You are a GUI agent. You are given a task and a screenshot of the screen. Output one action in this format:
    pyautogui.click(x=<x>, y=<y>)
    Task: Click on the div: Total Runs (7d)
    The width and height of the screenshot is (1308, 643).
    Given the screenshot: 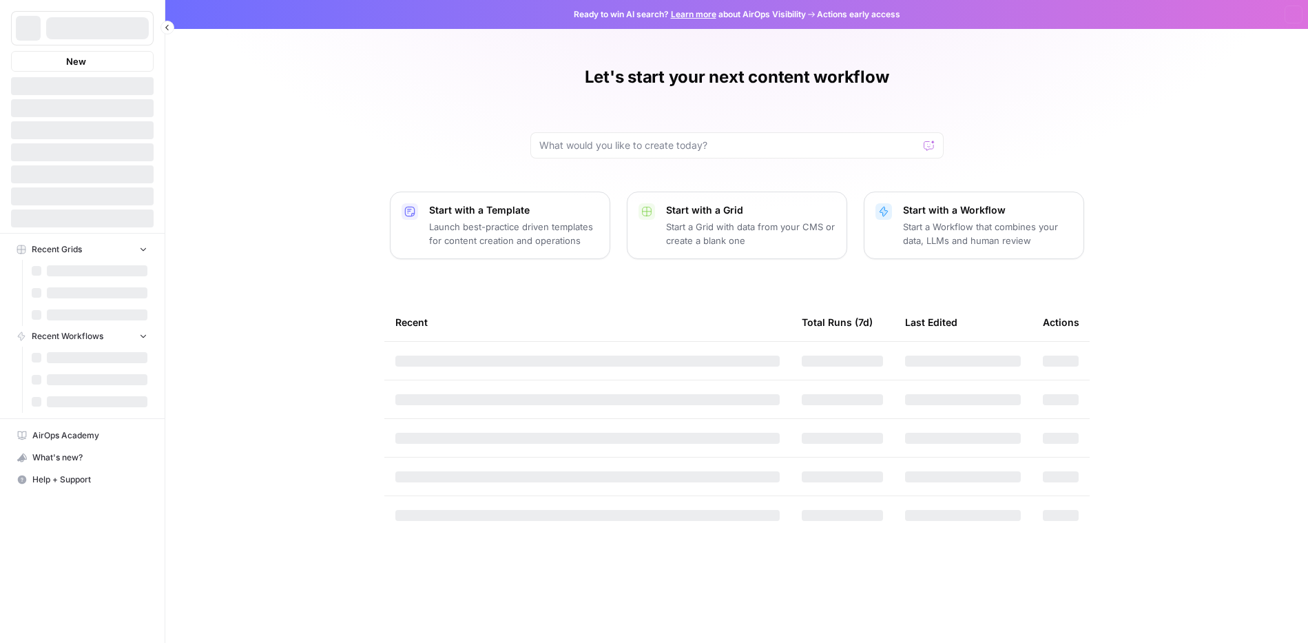 What is the action you would take?
    pyautogui.click(x=837, y=322)
    